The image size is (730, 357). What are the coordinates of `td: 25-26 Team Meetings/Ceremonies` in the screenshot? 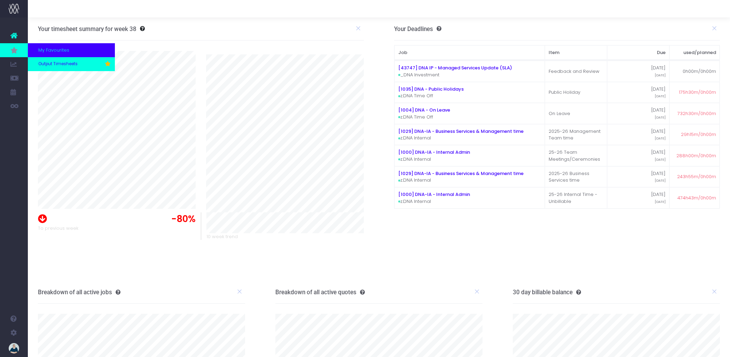 It's located at (576, 155).